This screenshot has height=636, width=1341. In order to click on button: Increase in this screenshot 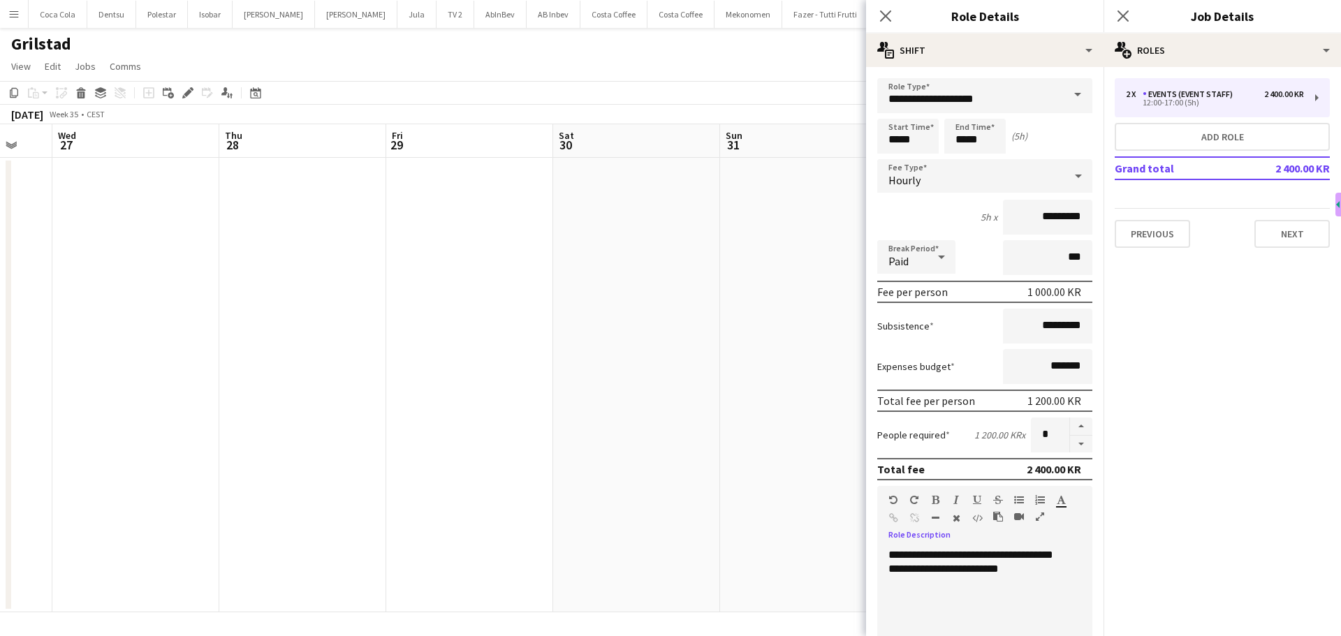, I will do `click(1081, 427)`.